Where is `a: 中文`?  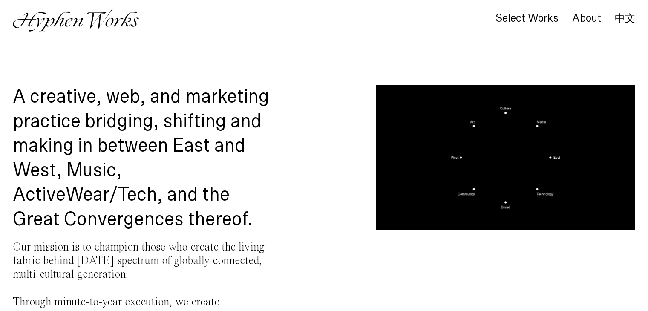 a: 中文 is located at coordinates (625, 18).